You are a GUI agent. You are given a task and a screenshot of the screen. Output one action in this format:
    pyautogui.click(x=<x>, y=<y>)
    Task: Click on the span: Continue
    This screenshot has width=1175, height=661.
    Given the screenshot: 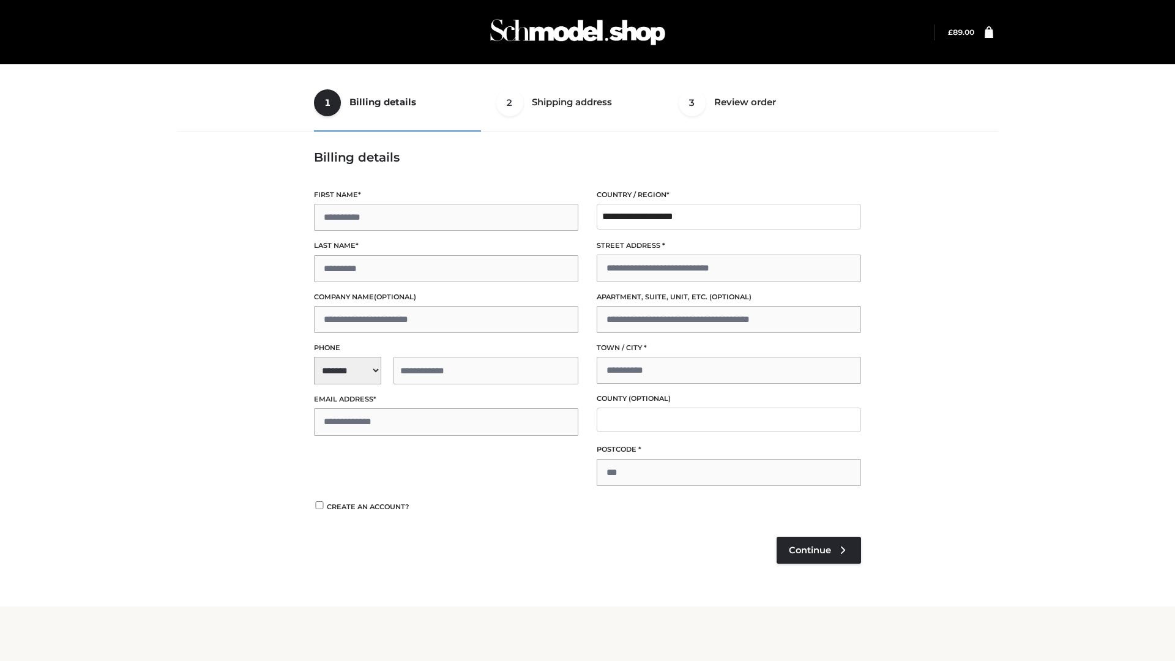 What is the action you would take?
    pyautogui.click(x=810, y=550)
    